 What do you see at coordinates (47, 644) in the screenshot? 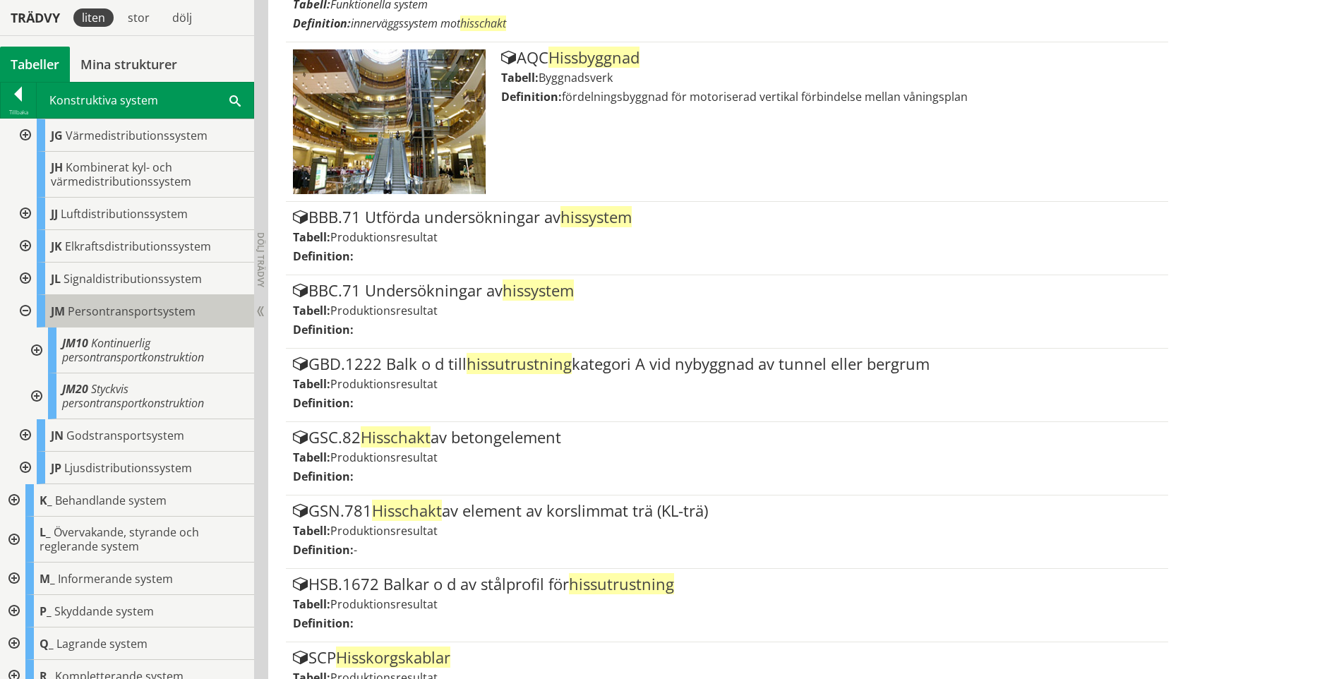
I see `span: Q_` at bounding box center [47, 644].